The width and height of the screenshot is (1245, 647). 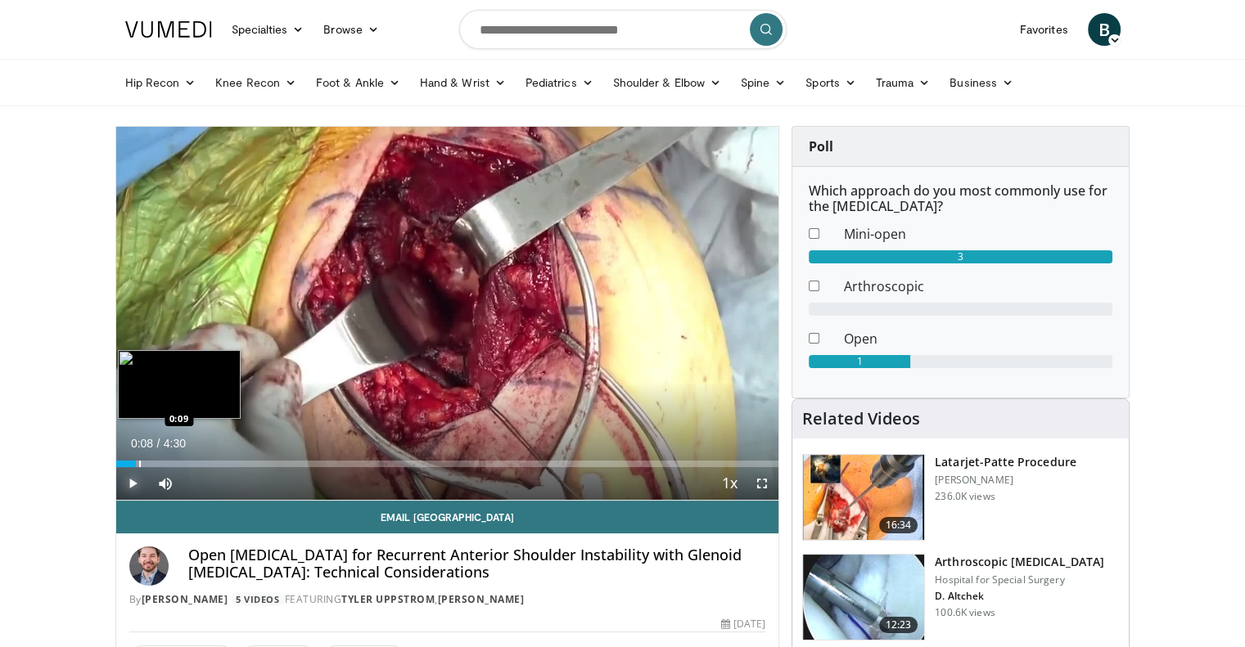 What do you see at coordinates (981, 83) in the screenshot?
I see `a: Business` at bounding box center [981, 83].